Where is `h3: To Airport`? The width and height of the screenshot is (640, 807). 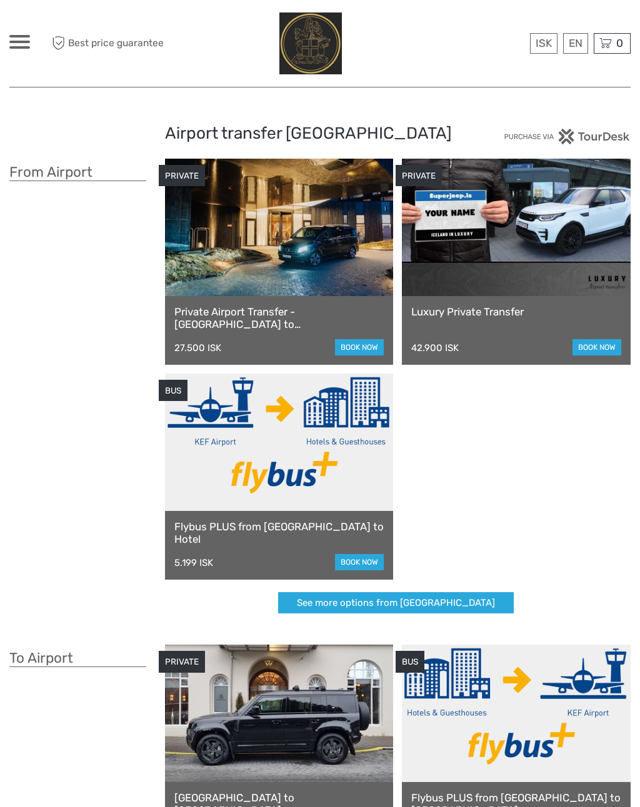
h3: To Airport is located at coordinates (77, 658).